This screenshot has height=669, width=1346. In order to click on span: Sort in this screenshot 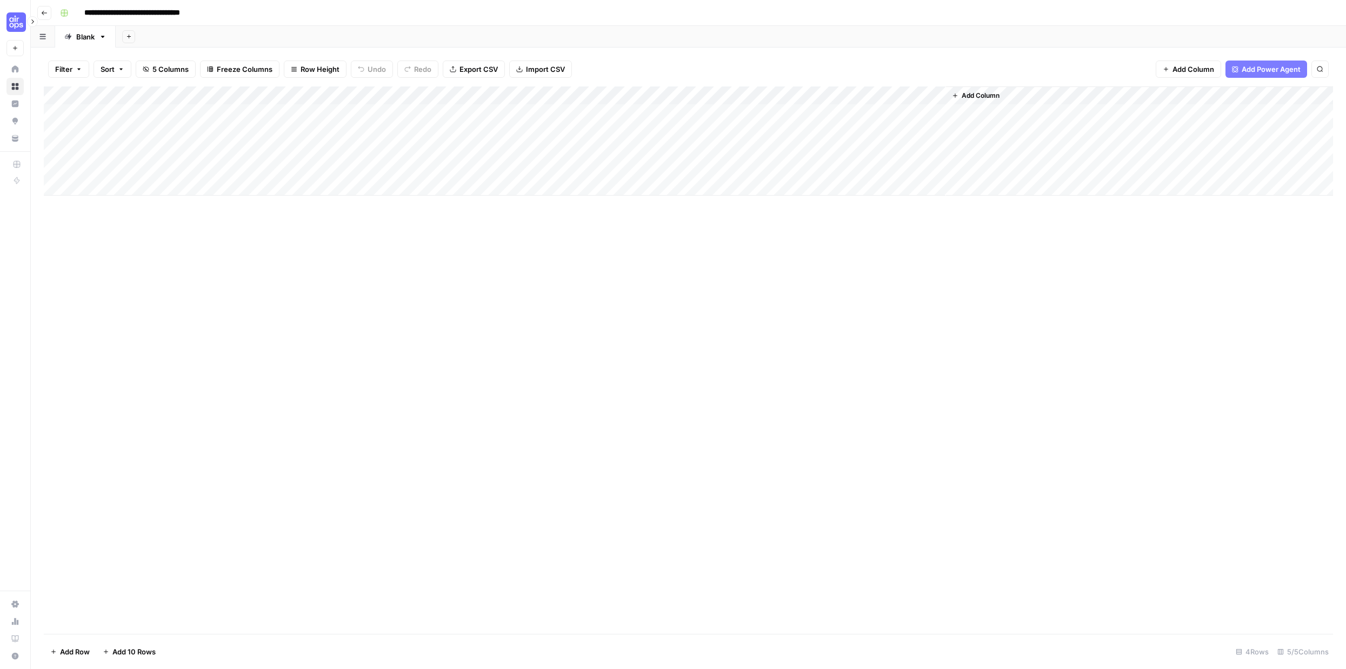, I will do `click(108, 69)`.